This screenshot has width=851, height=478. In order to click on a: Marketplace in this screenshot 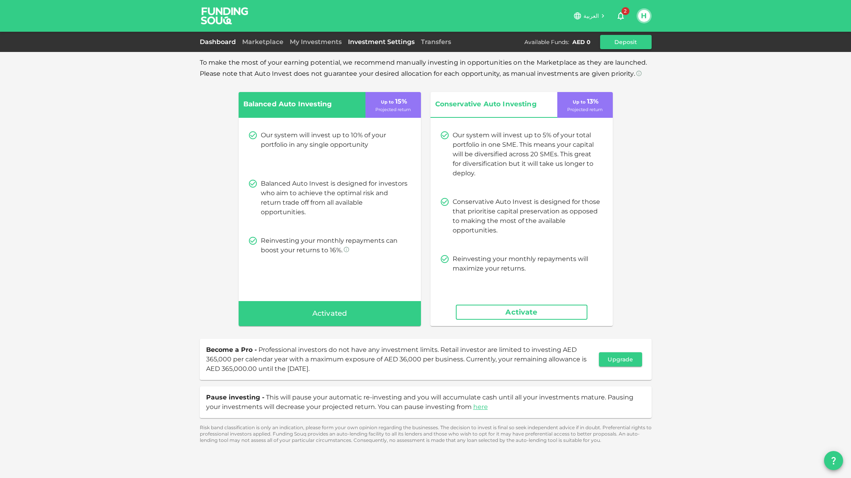, I will do `click(263, 42)`.